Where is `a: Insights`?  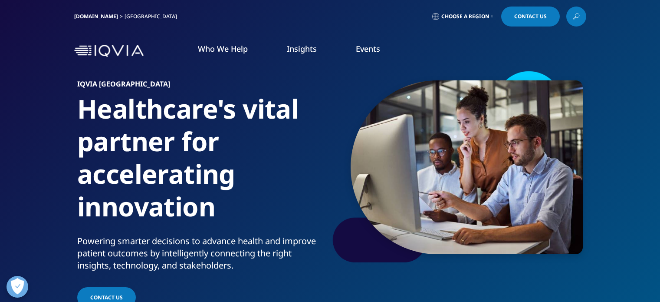 a: Insights is located at coordinates (302, 49).